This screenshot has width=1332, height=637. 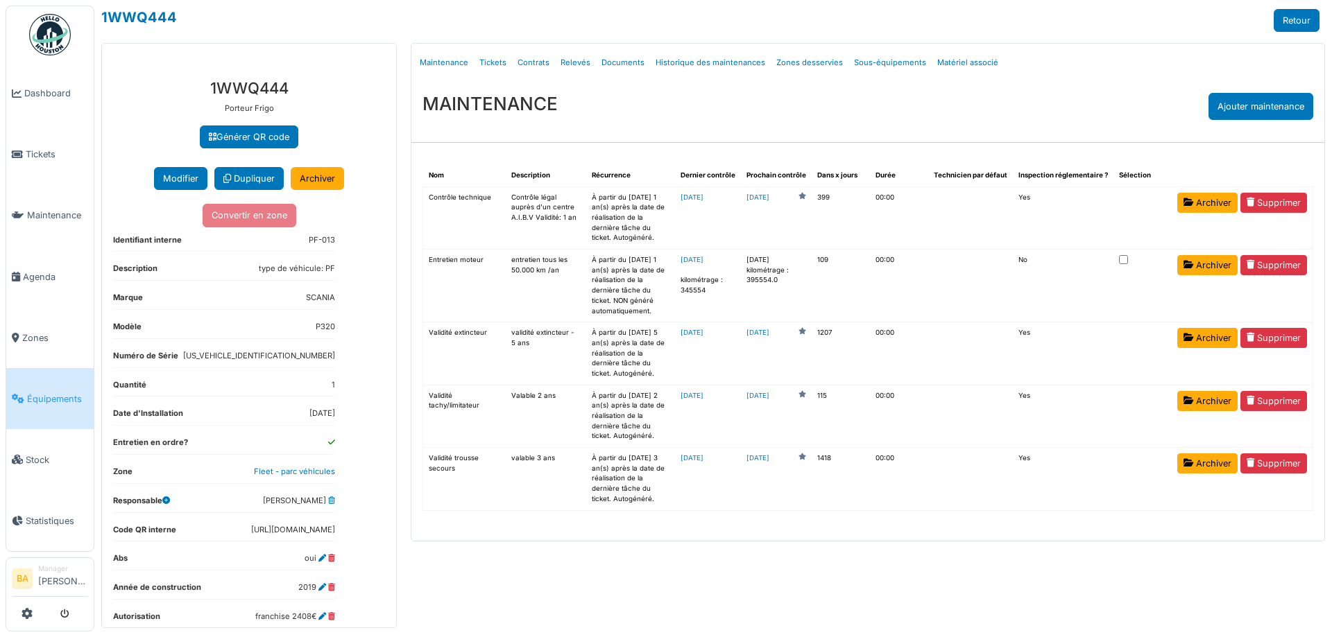 What do you see at coordinates (320, 558) in the screenshot?
I see `dd: oui` at bounding box center [320, 558].